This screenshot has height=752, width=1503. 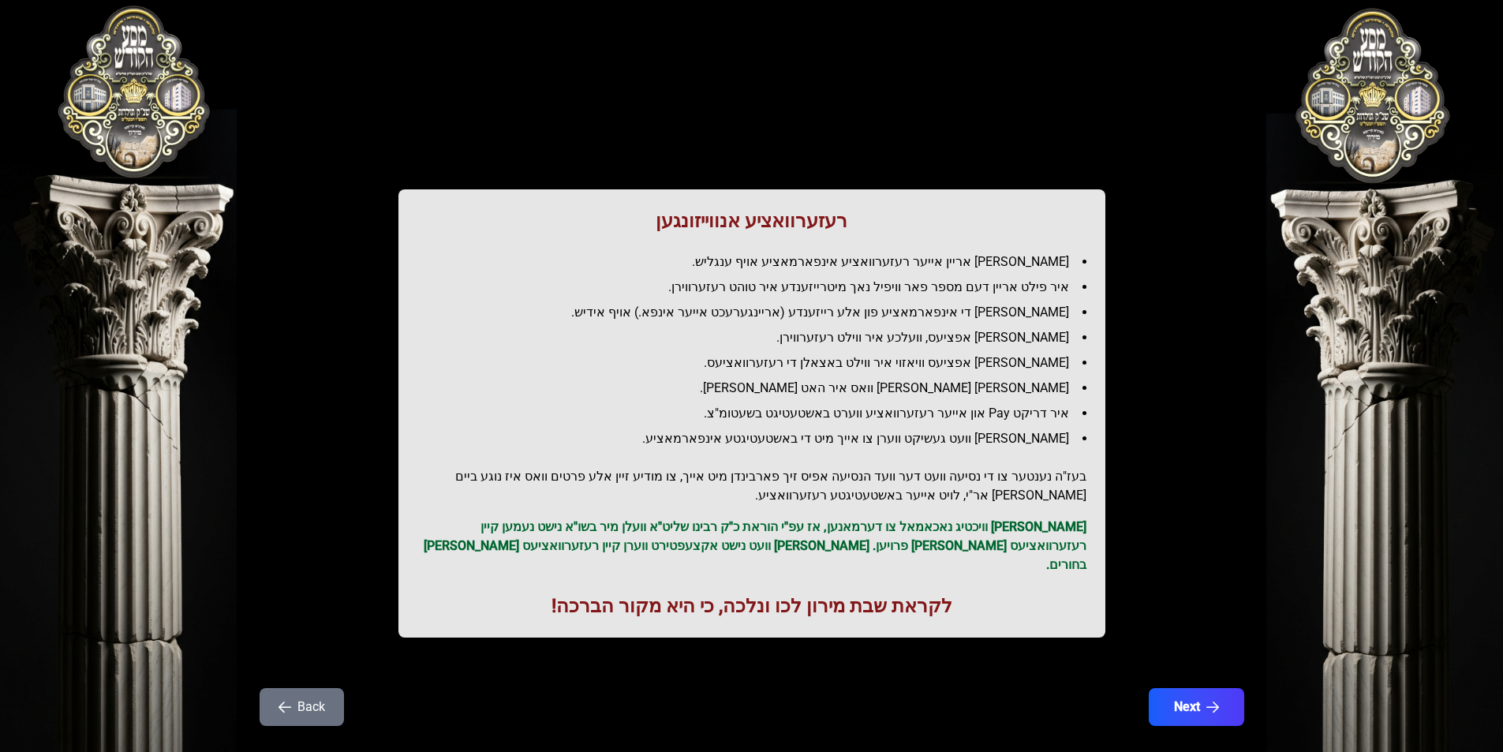 What do you see at coordinates (758, 287) in the screenshot?
I see `li: איר פילט אריין דעם מספר פאר וויפיל נאך מיטרייזענדע איר טוהט רעזערווירן.` at bounding box center [758, 287].